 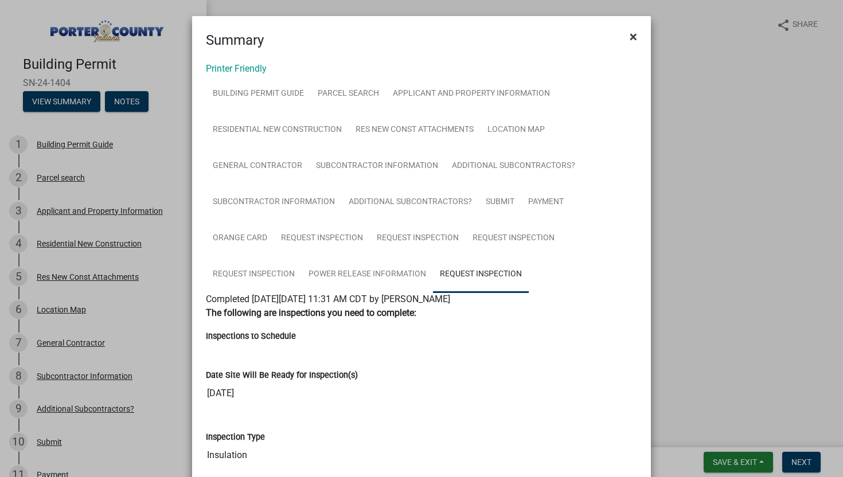 I want to click on label: Inspection Type, so click(x=235, y=438).